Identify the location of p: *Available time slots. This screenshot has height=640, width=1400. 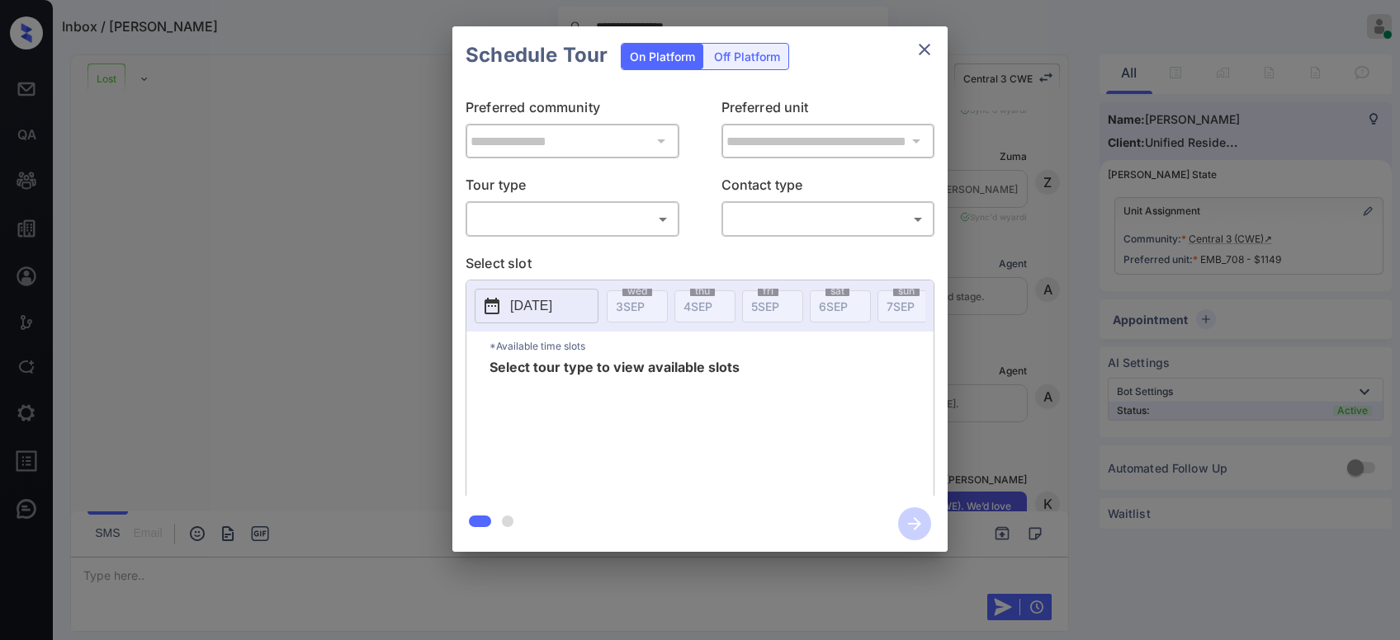
(711, 346).